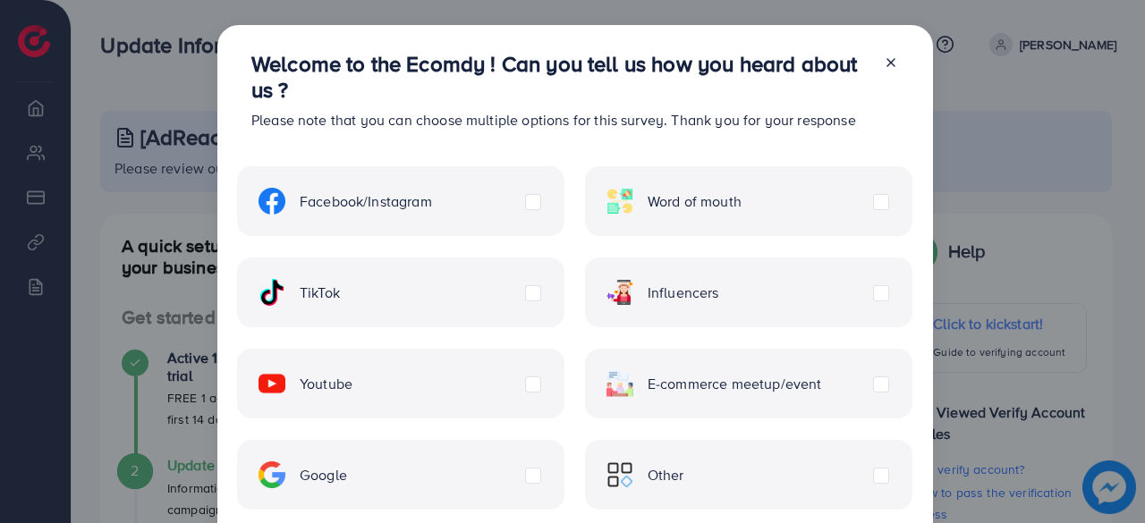 The width and height of the screenshot is (1145, 523). Describe the element at coordinates (620, 475) in the screenshot. I see `img: ic-other.99c3e012.svg` at that location.